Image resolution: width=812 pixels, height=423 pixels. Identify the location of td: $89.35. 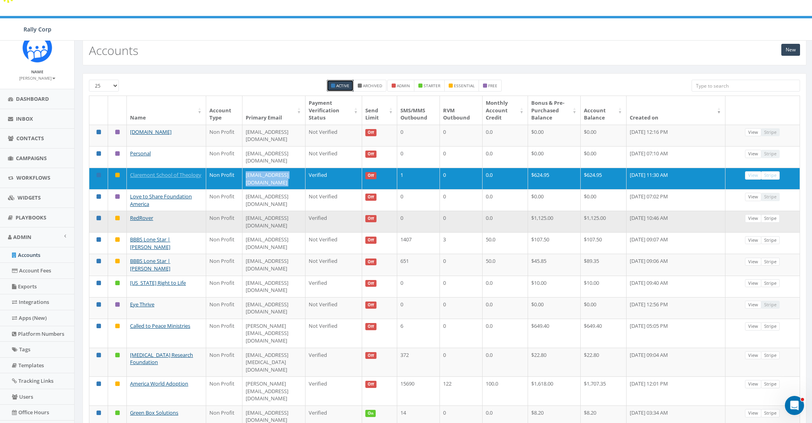
(603, 265).